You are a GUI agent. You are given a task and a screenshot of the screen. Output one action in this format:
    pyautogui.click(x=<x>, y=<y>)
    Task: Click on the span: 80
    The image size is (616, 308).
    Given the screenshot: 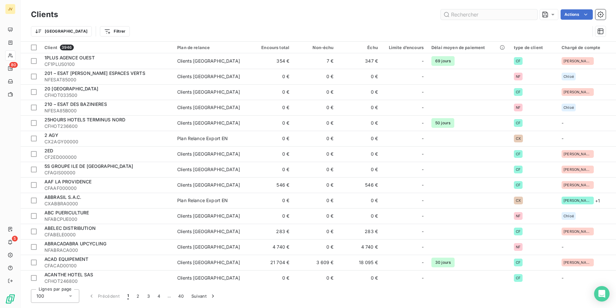 What is the action you would take?
    pyautogui.click(x=14, y=65)
    